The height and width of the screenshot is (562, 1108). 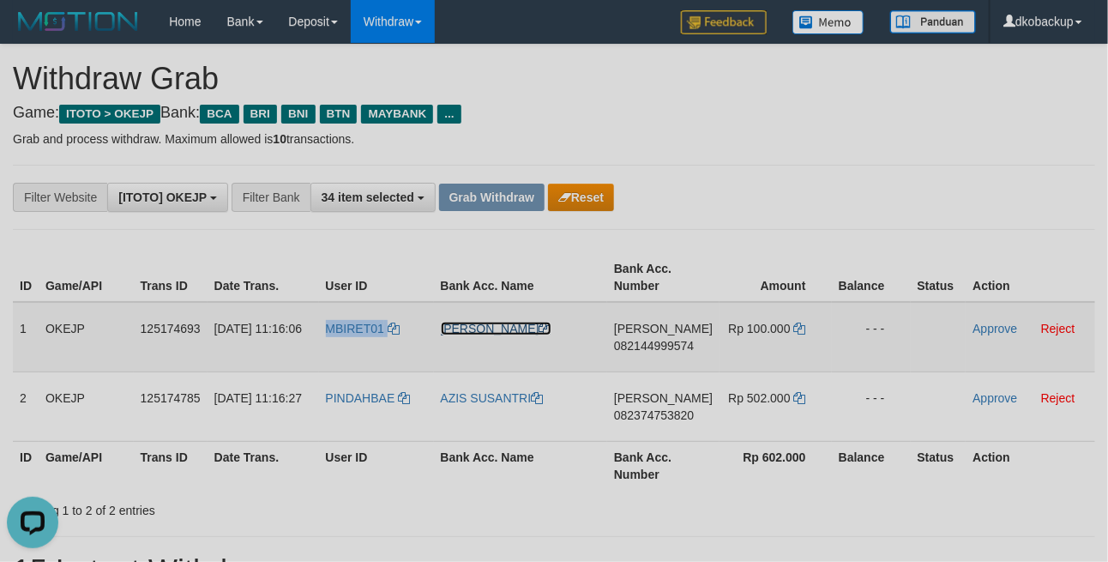 I want to click on span: ITOTO > OKEJP, so click(x=110, y=114).